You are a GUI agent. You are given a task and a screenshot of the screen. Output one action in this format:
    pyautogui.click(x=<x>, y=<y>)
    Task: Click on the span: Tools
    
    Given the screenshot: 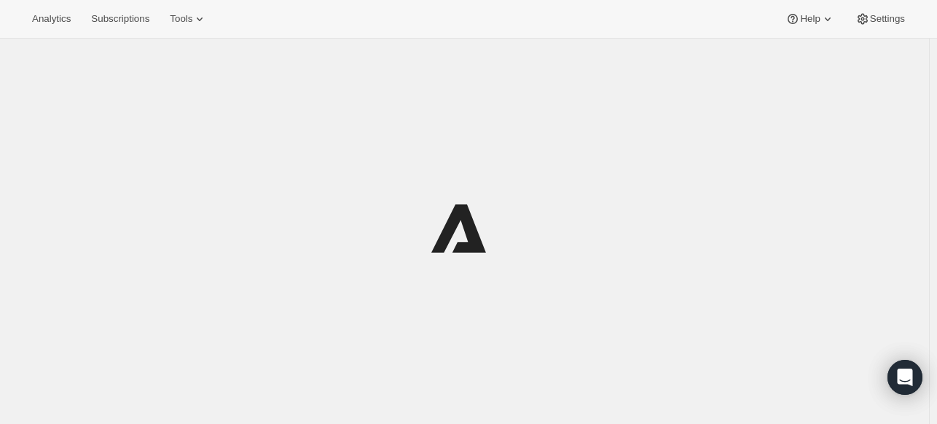 What is the action you would take?
    pyautogui.click(x=181, y=19)
    